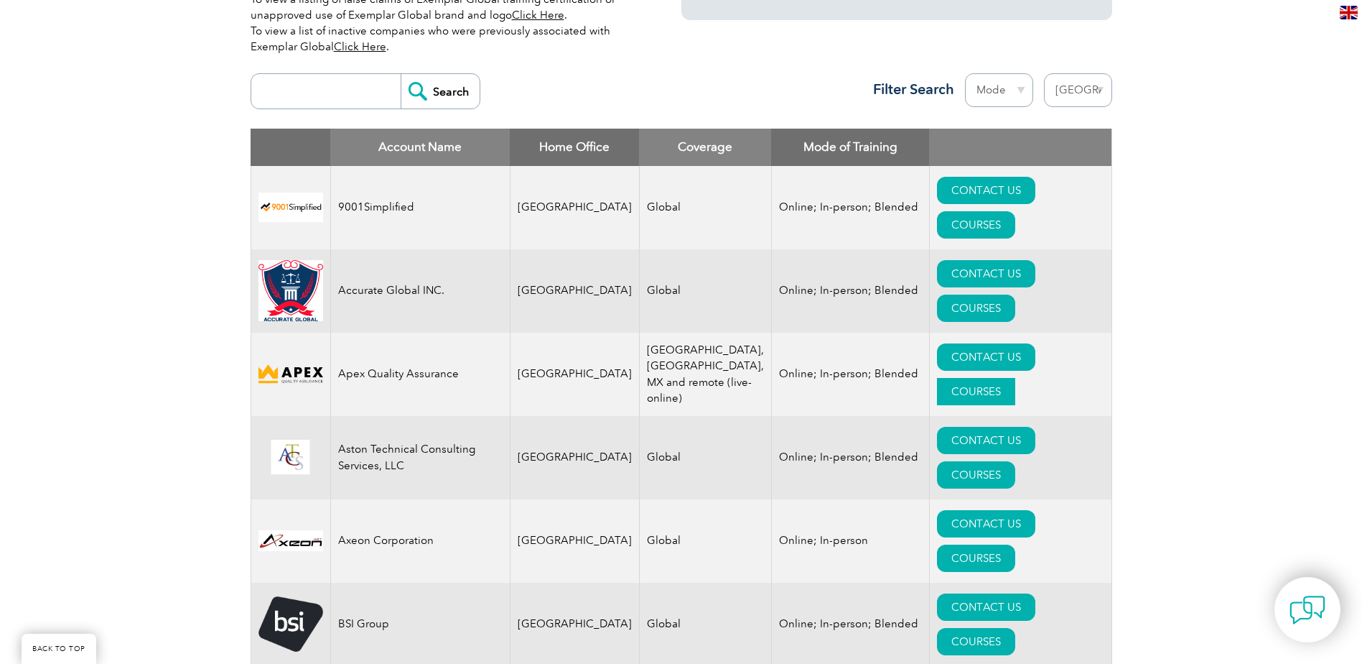 Image resolution: width=1362 pixels, height=664 pixels. I want to click on th: Mode of Training: activate to sort column ascending, so click(850, 147).